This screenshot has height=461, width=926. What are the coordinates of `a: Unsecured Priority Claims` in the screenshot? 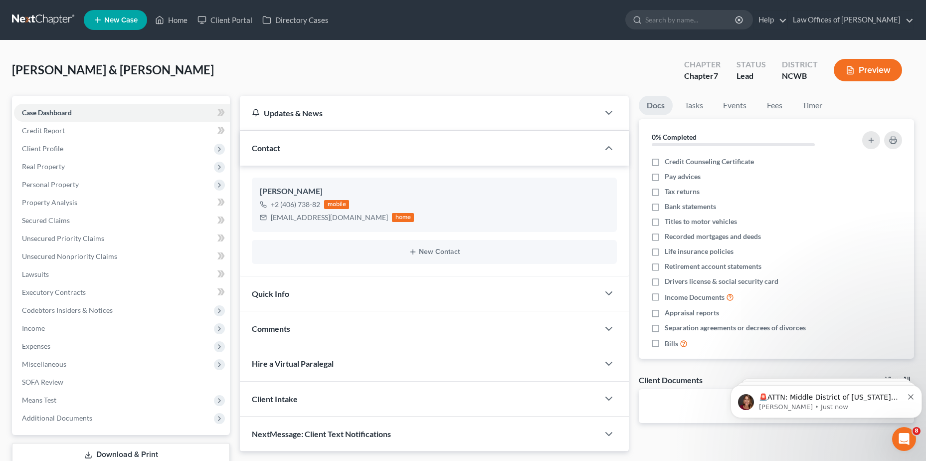 It's located at (122, 238).